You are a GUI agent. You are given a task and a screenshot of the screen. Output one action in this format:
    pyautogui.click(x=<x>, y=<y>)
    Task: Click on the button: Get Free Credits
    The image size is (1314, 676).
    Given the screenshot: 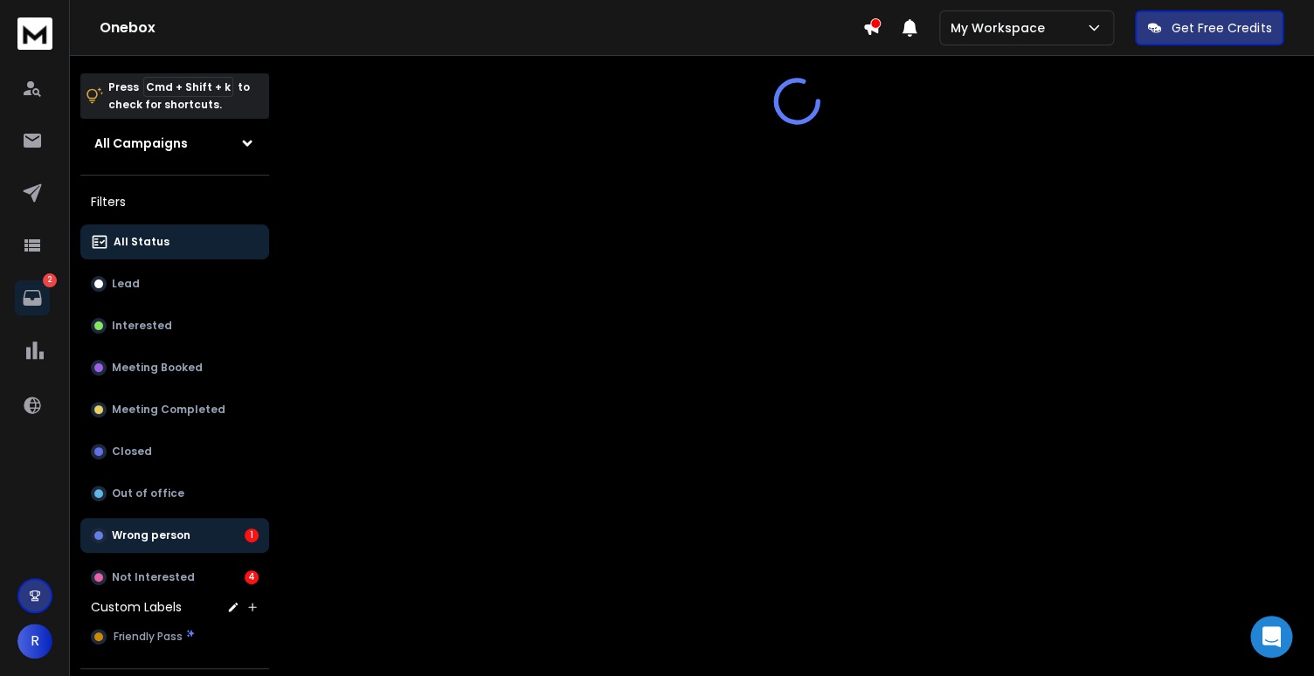 What is the action you would take?
    pyautogui.click(x=1209, y=28)
    